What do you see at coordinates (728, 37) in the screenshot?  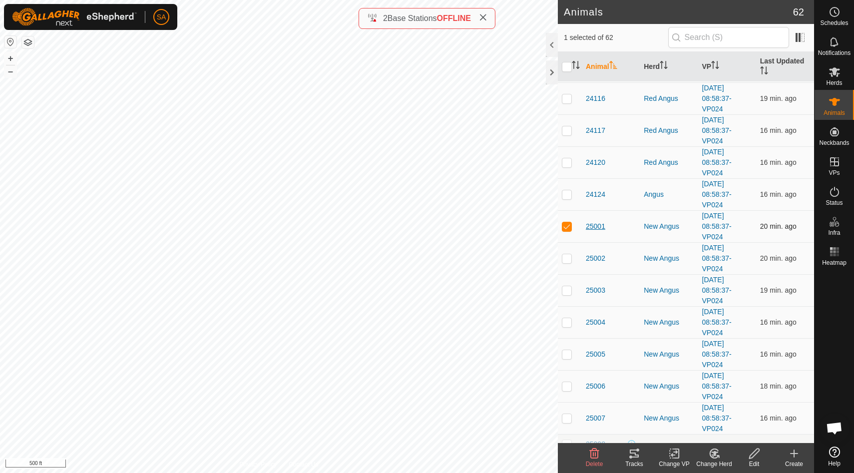 I see `input: Search (S)` at bounding box center [728, 37].